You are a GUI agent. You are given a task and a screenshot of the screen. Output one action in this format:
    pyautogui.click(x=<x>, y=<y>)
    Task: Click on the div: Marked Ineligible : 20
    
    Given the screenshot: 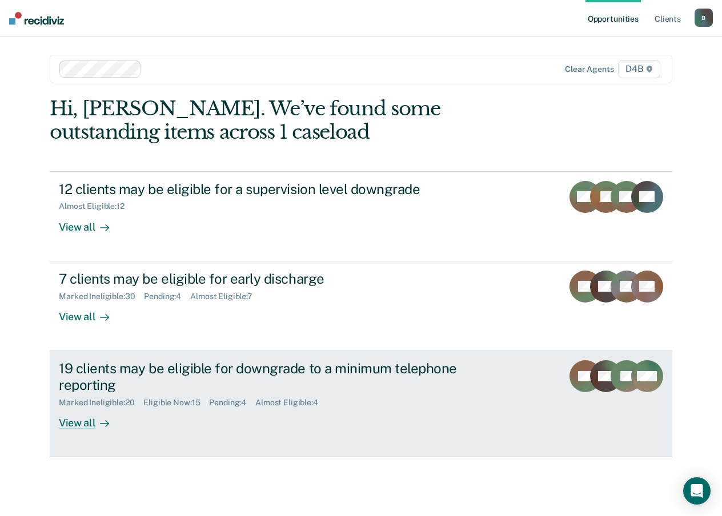 What is the action you would take?
    pyautogui.click(x=101, y=403)
    